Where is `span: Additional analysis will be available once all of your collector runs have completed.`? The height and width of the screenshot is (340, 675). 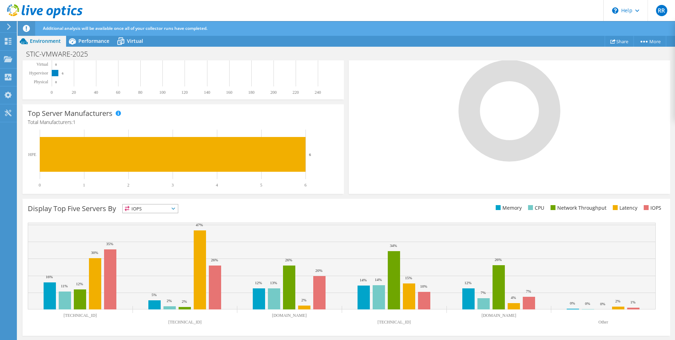
span: Additional analysis will be available once all of your collector runs have completed. is located at coordinates (125, 28).